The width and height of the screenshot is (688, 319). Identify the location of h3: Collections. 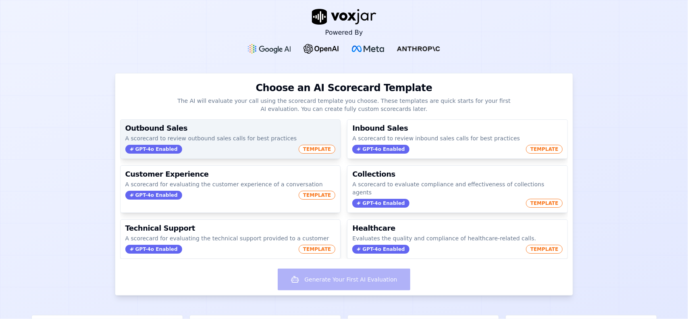
(457, 174).